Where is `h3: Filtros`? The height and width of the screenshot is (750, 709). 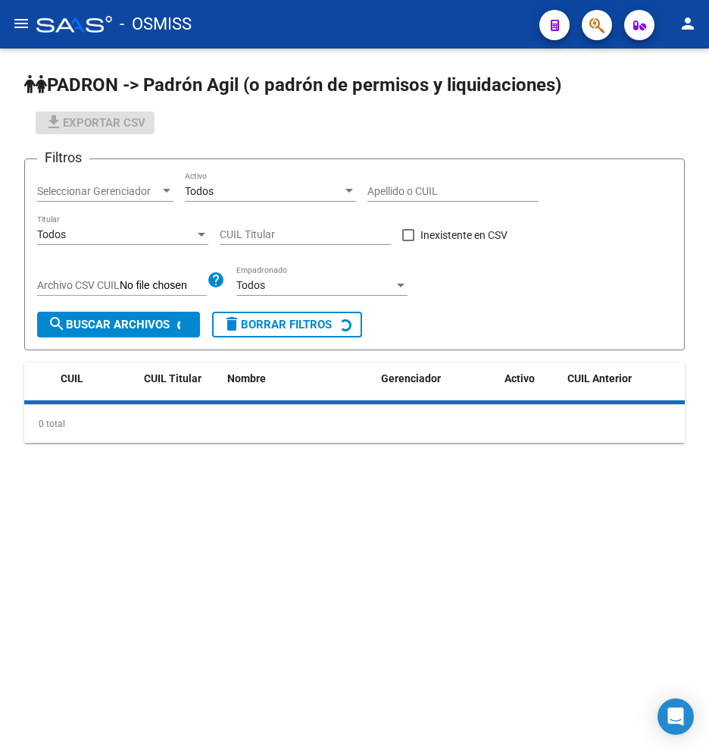
h3: Filtros is located at coordinates (63, 158).